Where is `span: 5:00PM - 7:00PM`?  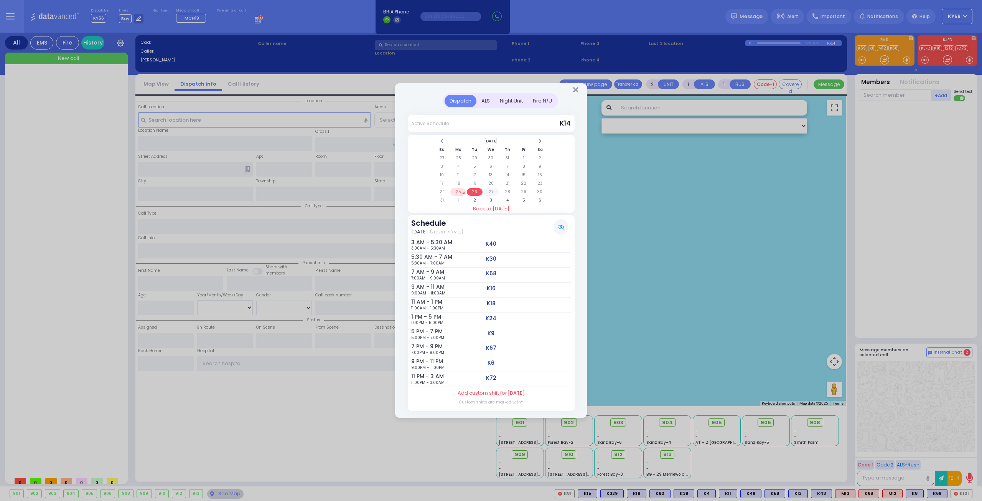
span: 5:00PM - 7:00PM is located at coordinates (428, 337).